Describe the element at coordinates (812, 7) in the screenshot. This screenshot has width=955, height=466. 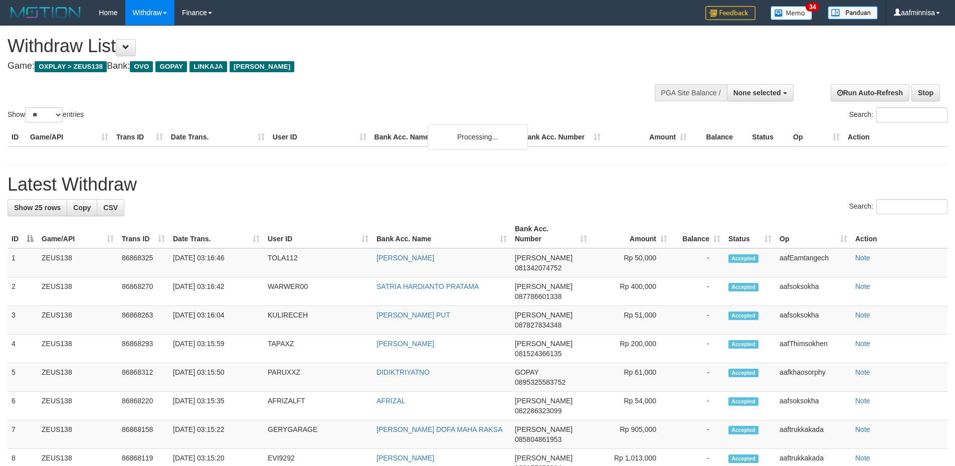
I see `span: 34` at that location.